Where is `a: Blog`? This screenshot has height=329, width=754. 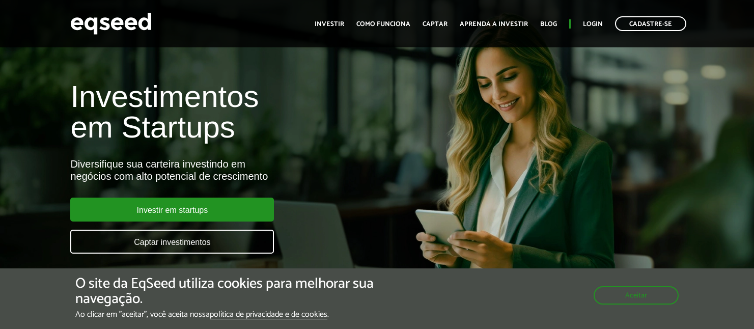
a: Blog is located at coordinates (548, 24).